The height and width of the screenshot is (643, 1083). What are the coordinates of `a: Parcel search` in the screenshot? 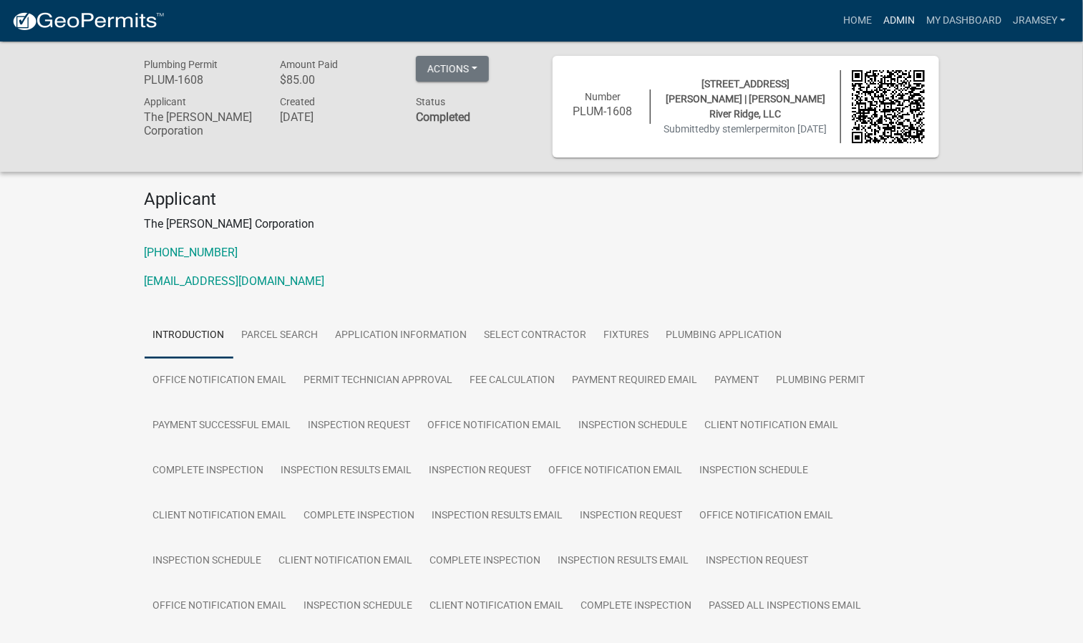 It's located at (280, 336).